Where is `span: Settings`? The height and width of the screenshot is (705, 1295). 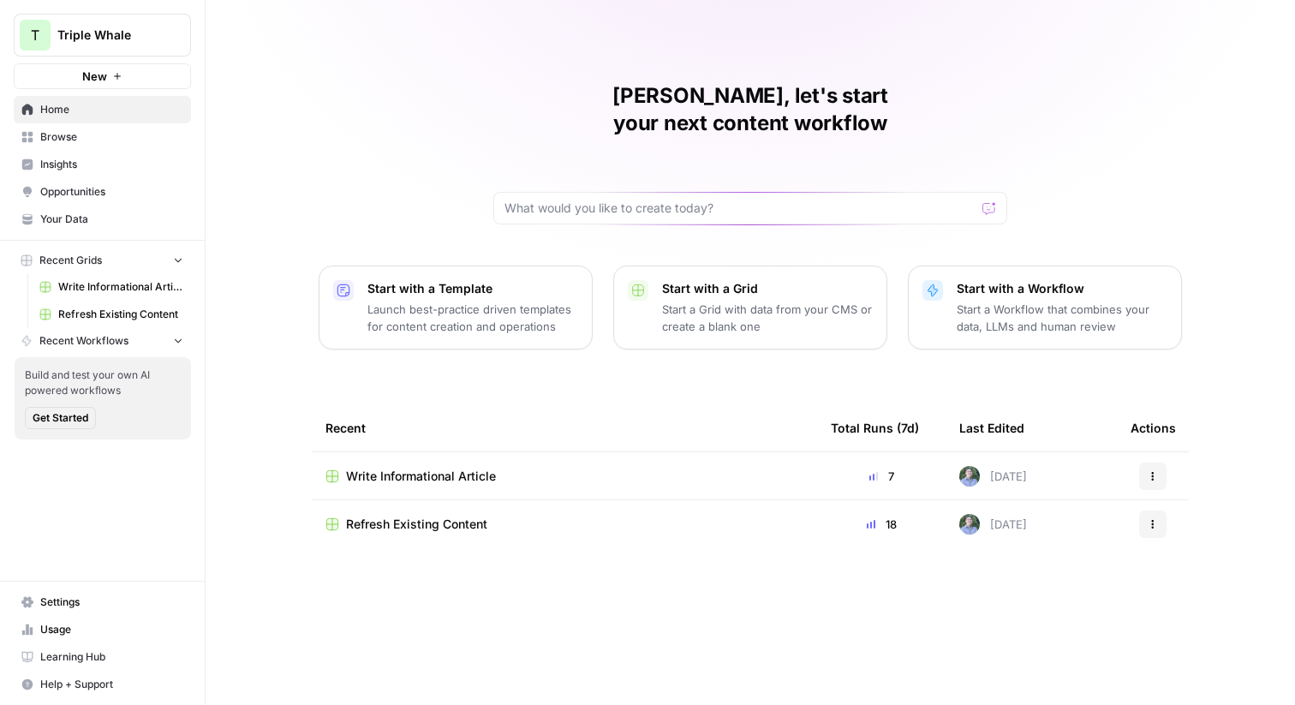
span: Settings is located at coordinates (111, 602).